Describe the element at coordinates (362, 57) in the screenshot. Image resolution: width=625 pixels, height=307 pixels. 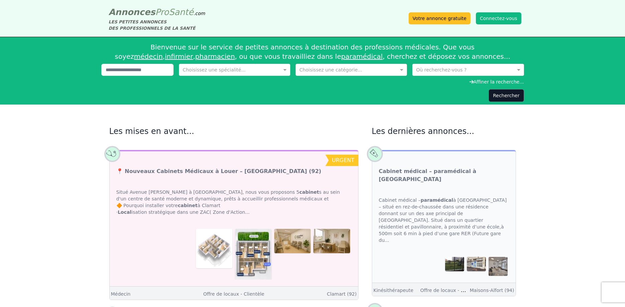
I see `a: paramédical` at that location.